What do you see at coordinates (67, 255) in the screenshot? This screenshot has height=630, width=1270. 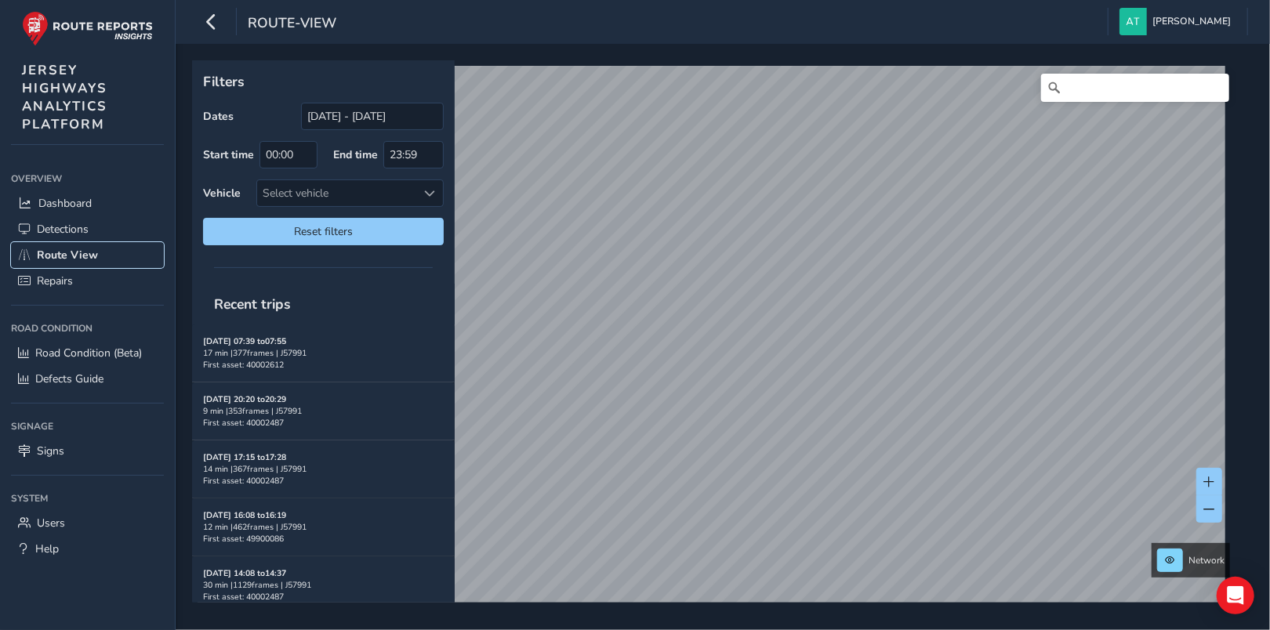 I see `span: Route View` at bounding box center [67, 255].